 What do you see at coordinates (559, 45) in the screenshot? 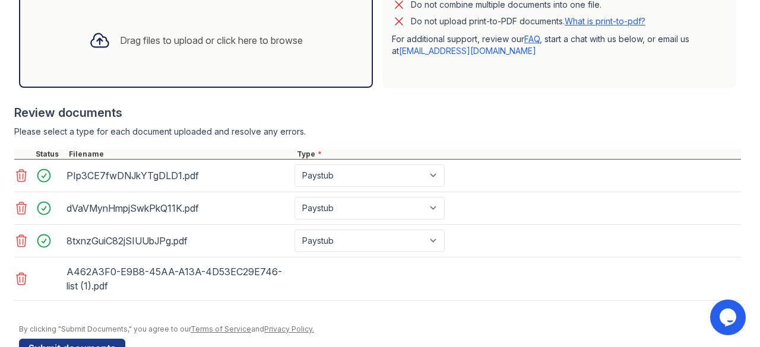
I see `p: For additional support, review our , start a chat with us below, or email us at` at bounding box center [559, 45].